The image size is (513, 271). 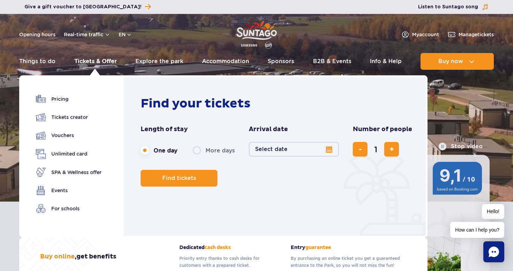 What do you see at coordinates (69, 117) in the screenshot?
I see `a: Tickets creator` at bounding box center [69, 117].